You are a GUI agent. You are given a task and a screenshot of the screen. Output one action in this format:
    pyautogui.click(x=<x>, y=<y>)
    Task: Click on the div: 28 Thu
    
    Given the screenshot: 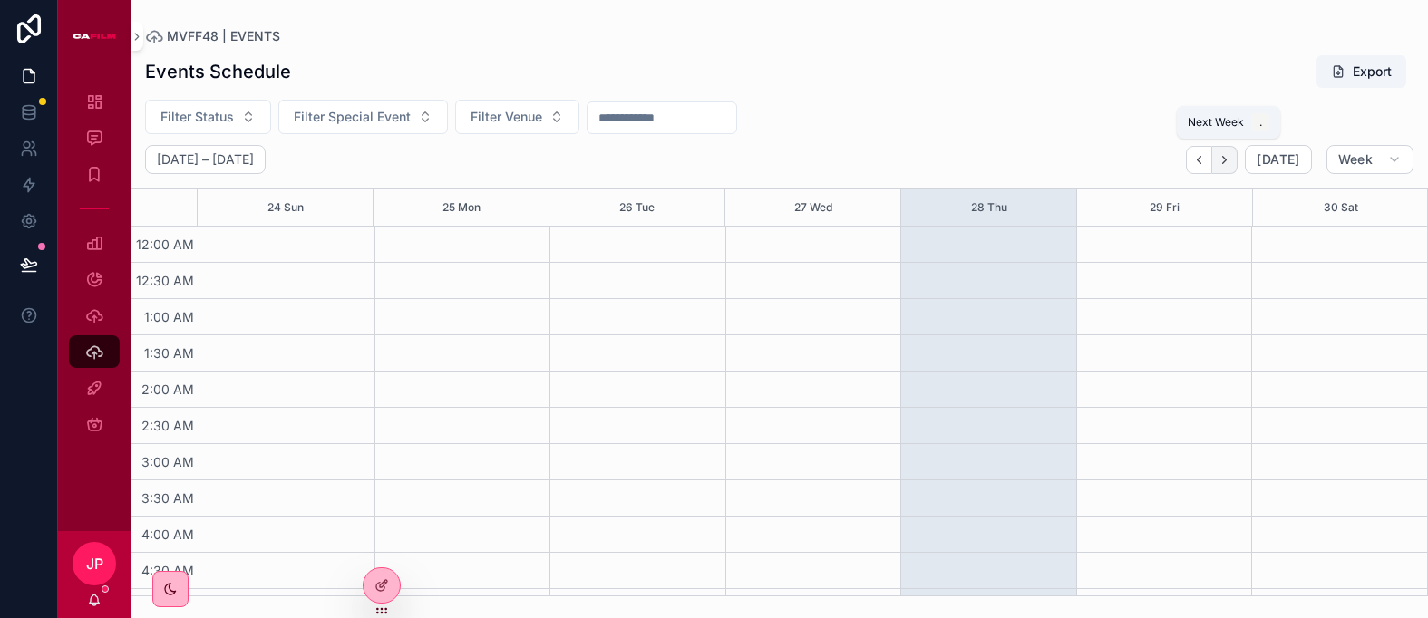 What is the action you would take?
    pyautogui.click(x=989, y=208)
    